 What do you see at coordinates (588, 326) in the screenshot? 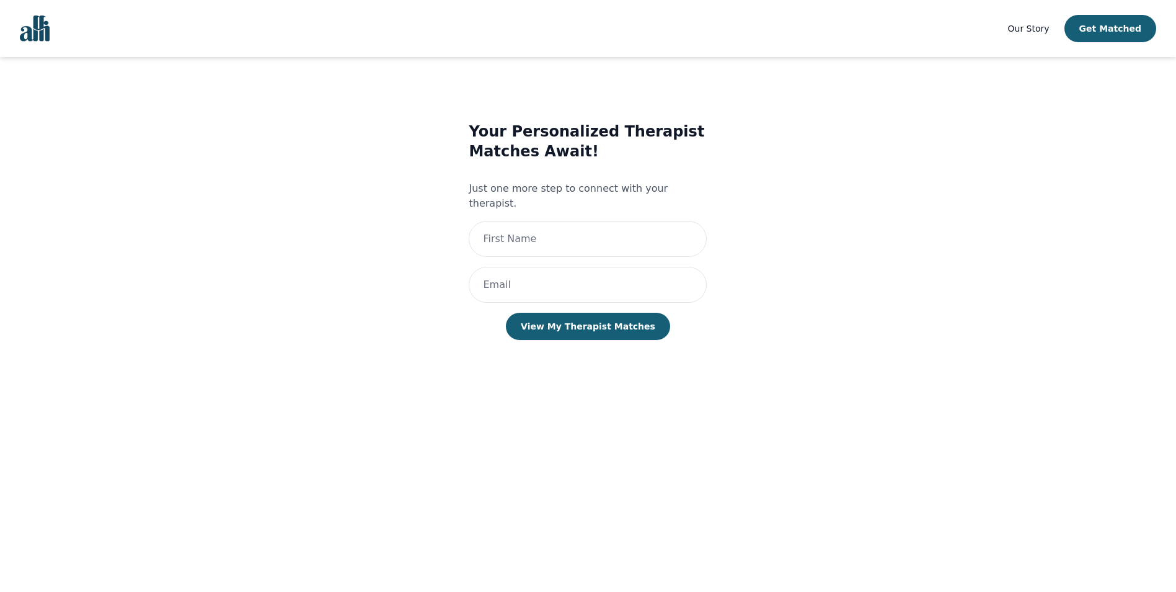
I see `button: View My Therapist Matches` at bounding box center [588, 326].